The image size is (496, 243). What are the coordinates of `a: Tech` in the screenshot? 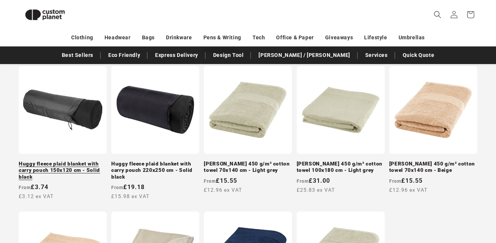 It's located at (258, 37).